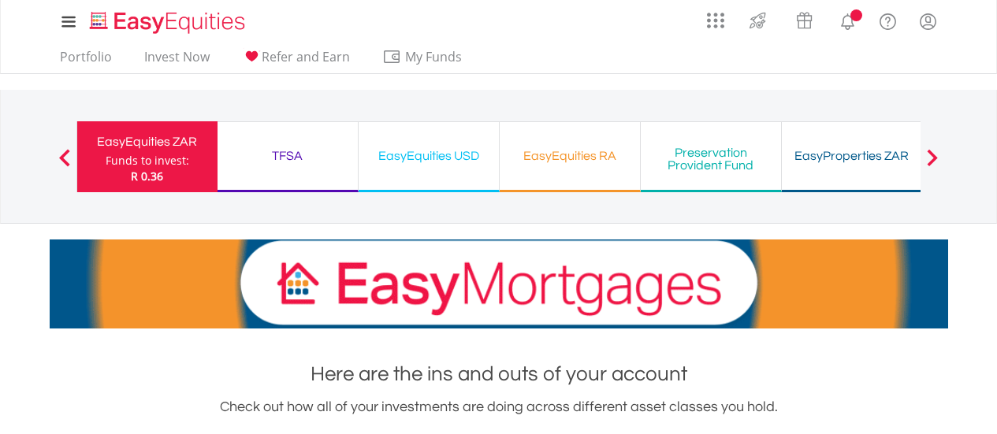 The height and width of the screenshot is (434, 997). Describe the element at coordinates (147, 176) in the screenshot. I see `span: R 0.36` at that location.